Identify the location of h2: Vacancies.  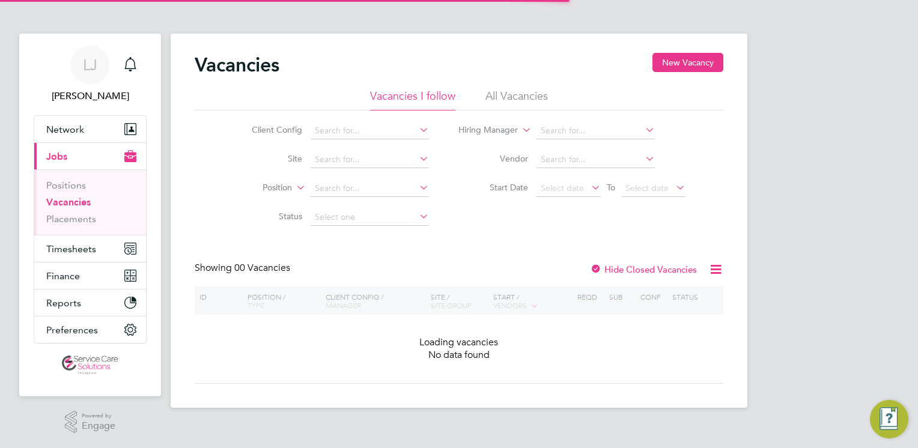
(237, 65).